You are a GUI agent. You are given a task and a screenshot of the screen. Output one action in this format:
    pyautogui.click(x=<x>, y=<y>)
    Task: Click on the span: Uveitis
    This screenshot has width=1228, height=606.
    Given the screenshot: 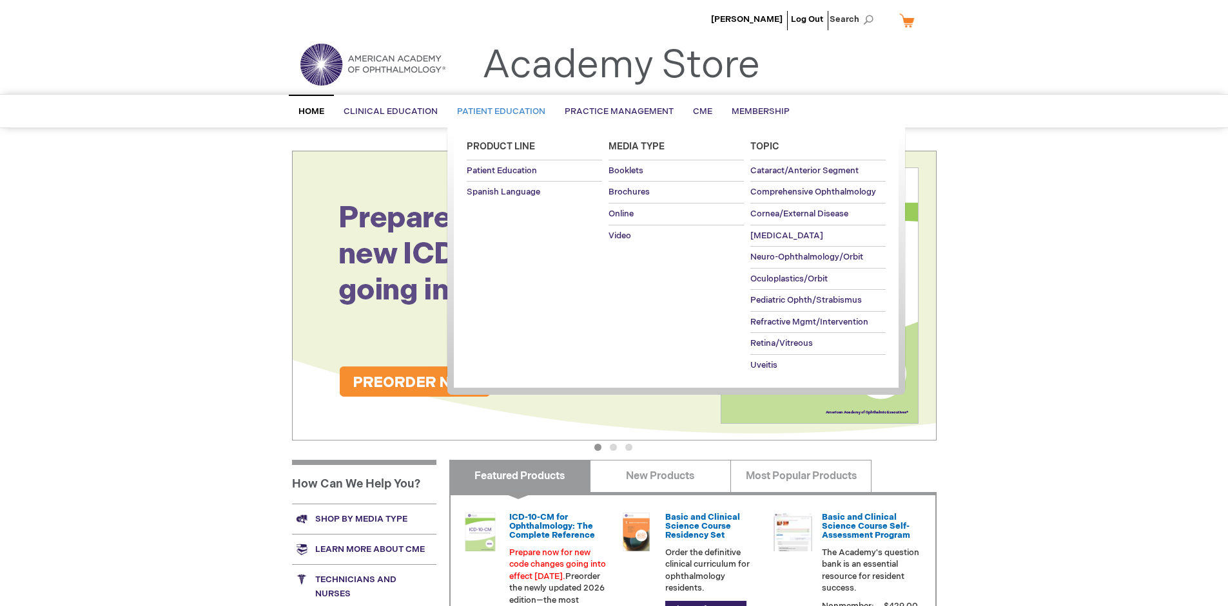 What is the action you would take?
    pyautogui.click(x=764, y=365)
    